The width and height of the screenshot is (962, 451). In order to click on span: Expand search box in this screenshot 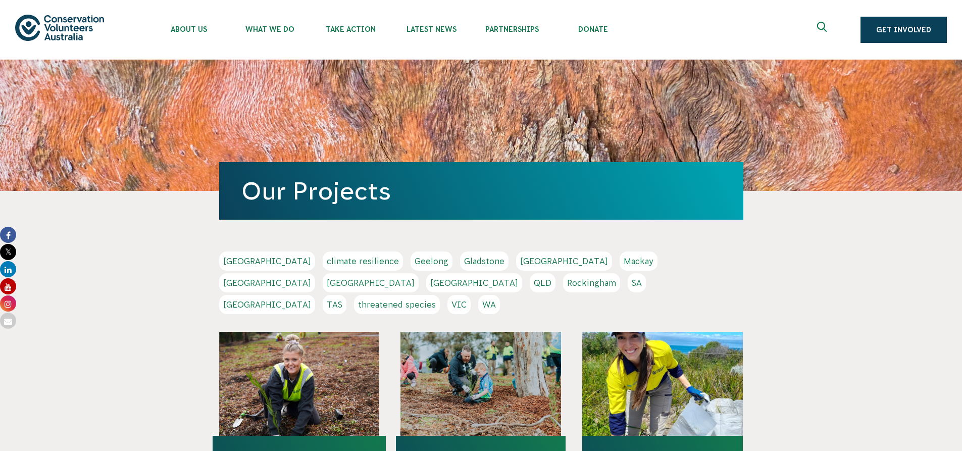, I will do `click(823, 30)`.